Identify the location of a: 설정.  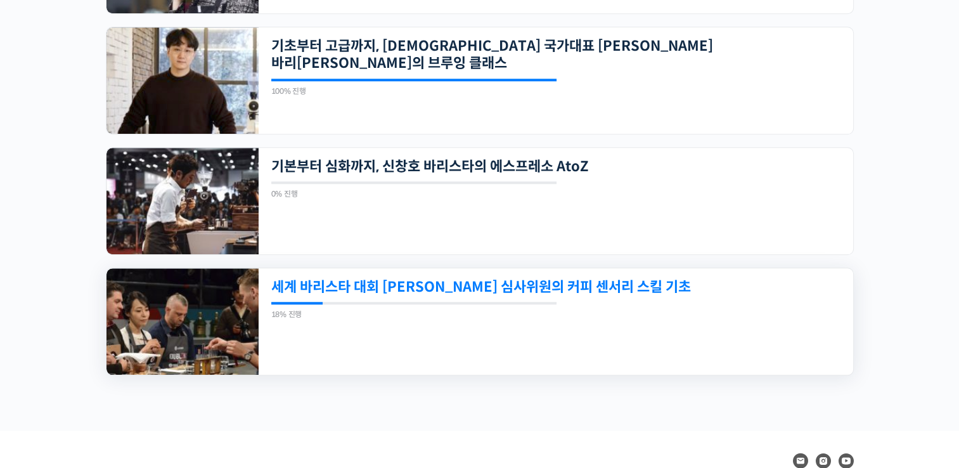
(203, 378).